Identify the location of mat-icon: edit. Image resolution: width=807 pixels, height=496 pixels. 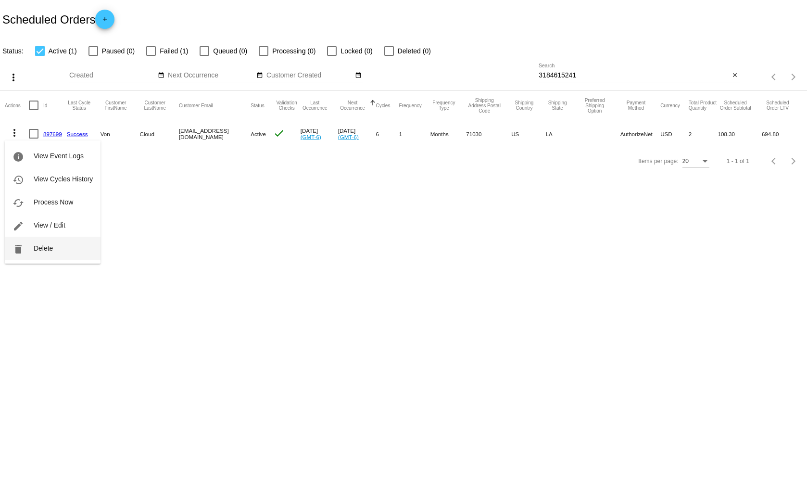
(18, 226).